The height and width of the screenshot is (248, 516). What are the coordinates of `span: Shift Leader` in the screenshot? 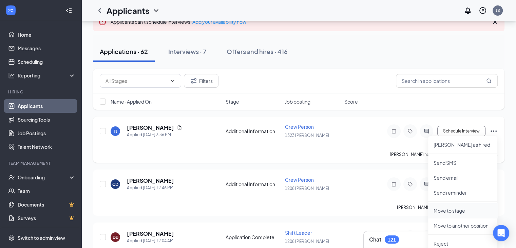 It's located at (299, 233).